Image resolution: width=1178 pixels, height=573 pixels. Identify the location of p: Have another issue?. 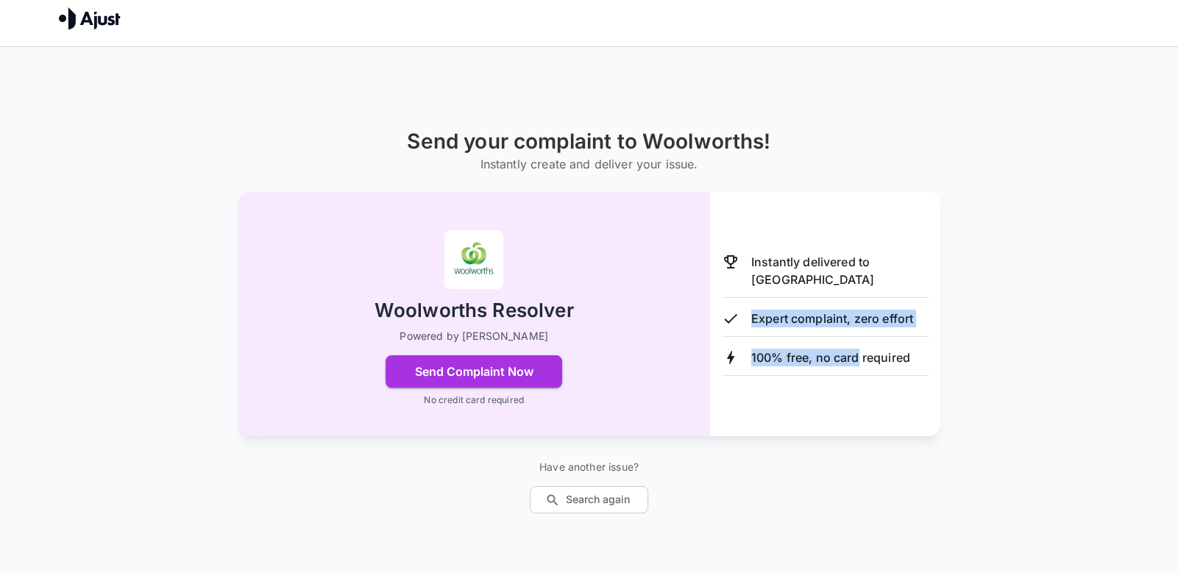
(588, 467).